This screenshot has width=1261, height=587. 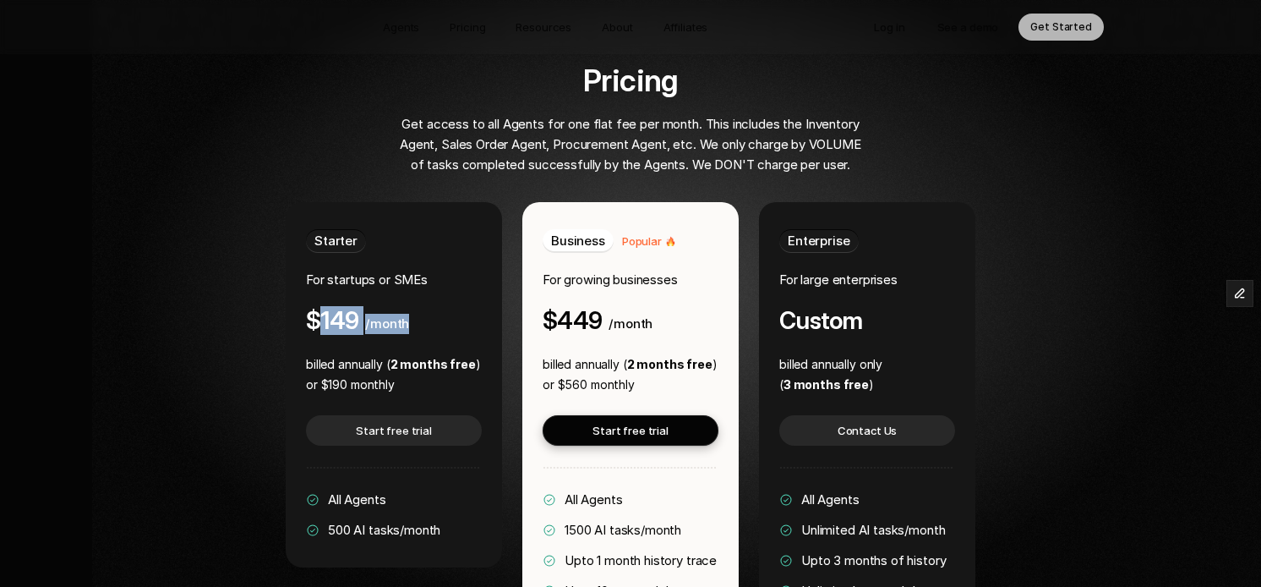 I want to click on p: Pricing, so click(x=467, y=27).